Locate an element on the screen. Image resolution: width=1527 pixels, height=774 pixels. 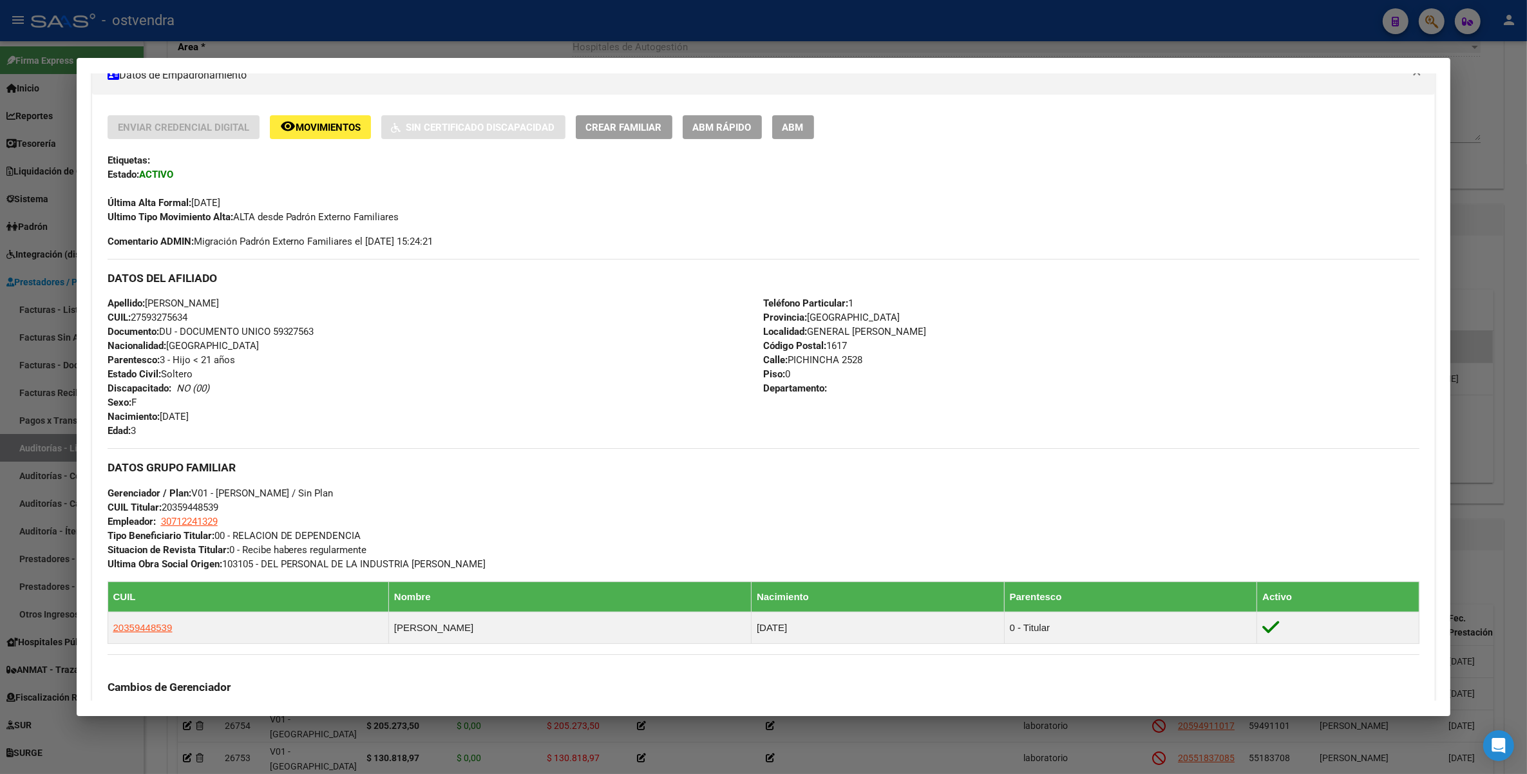
strong: Nacimiento: is located at coordinates (133, 417).